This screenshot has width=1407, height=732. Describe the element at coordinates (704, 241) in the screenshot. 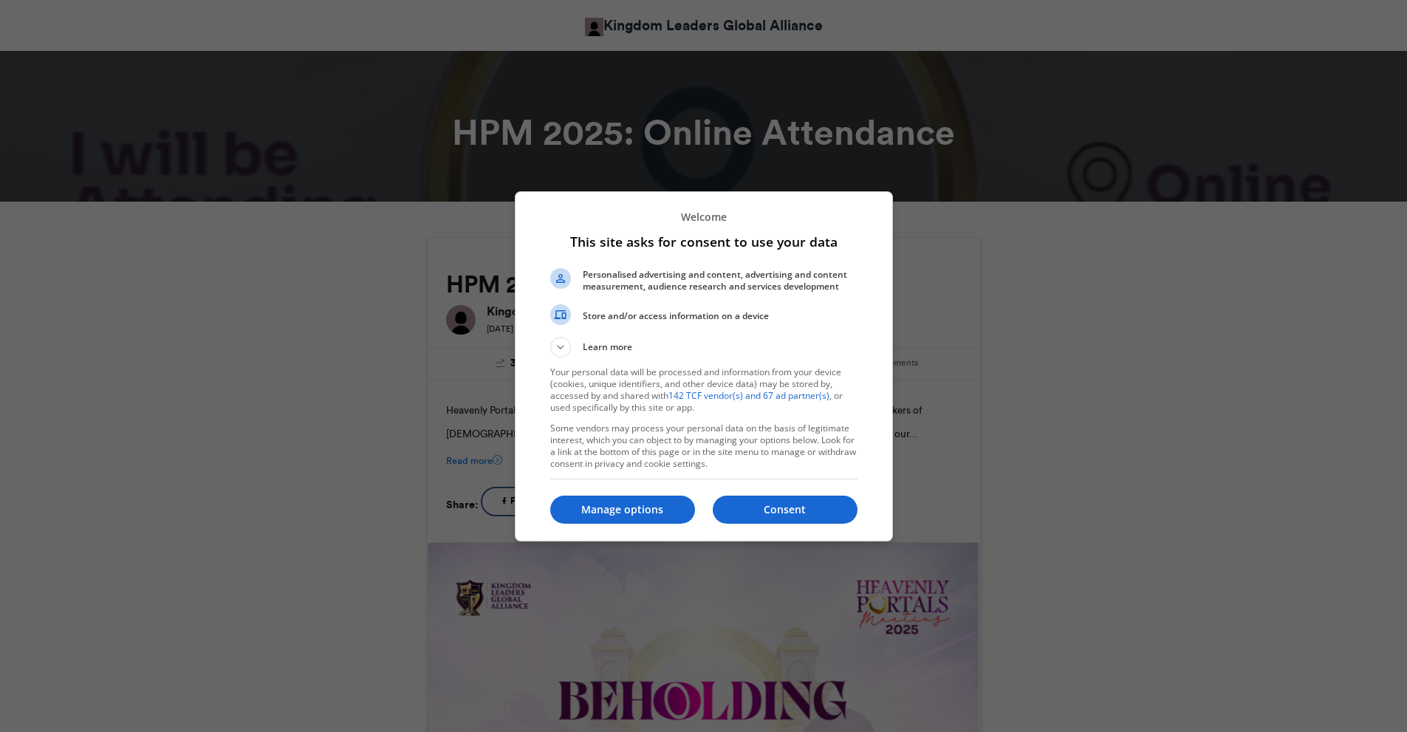

I see `h1: This site asks for consent to use your data` at that location.